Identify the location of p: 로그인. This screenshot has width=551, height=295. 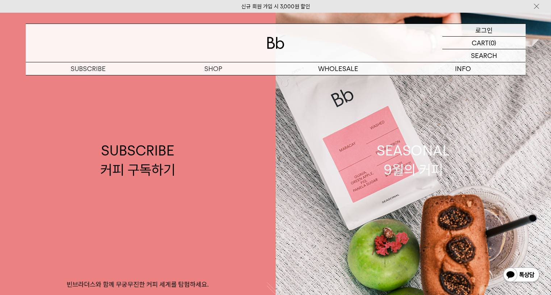
(484, 30).